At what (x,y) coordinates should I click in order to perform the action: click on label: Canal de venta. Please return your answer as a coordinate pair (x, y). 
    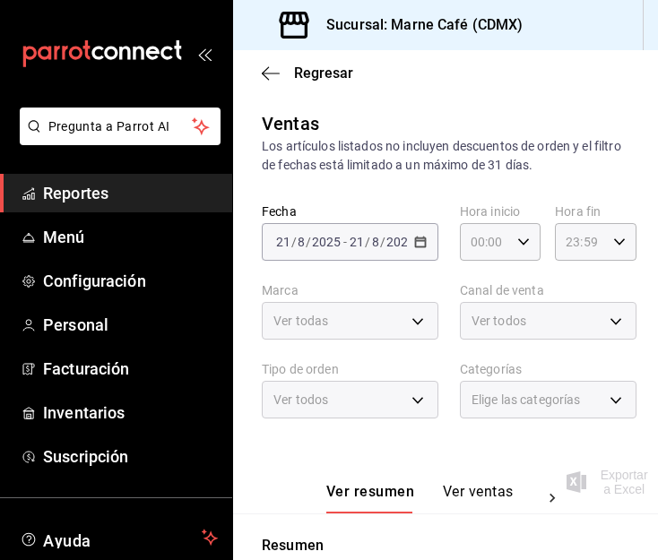
    Looking at the image, I should click on (548, 291).